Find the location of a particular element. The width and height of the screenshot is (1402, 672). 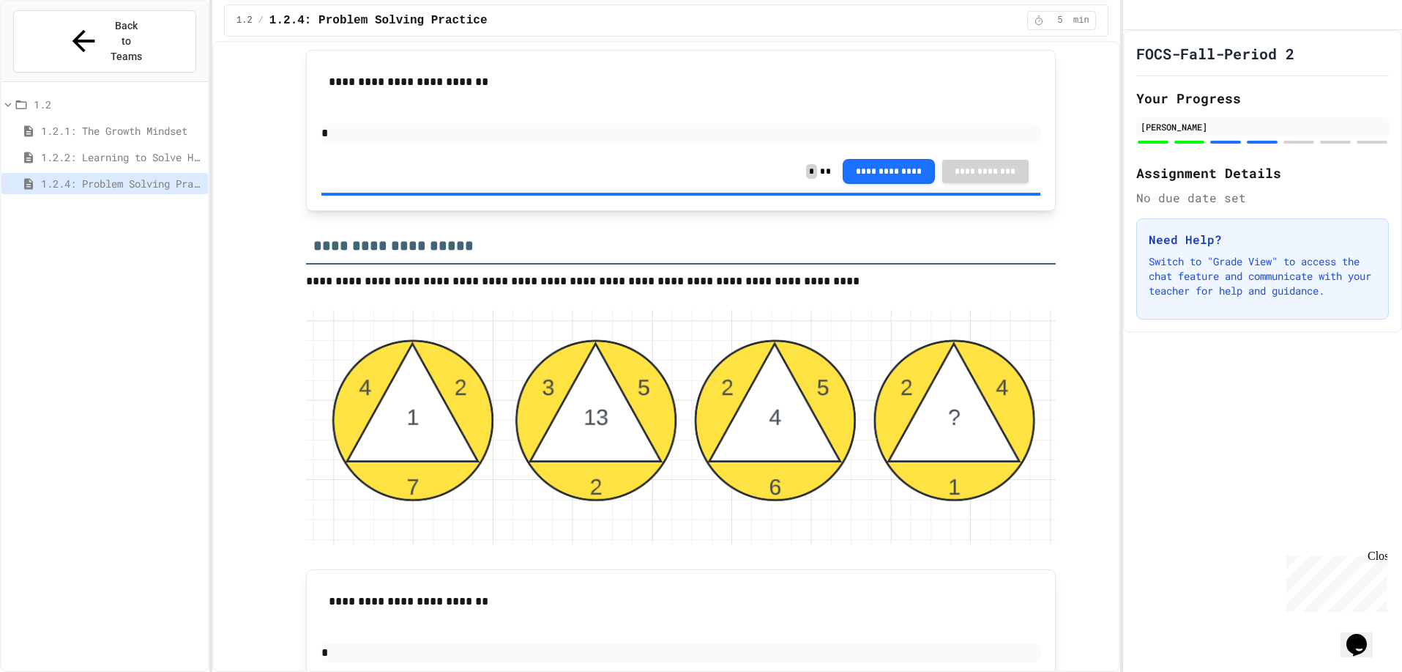

h2: Your Progress is located at coordinates (1262, 98).